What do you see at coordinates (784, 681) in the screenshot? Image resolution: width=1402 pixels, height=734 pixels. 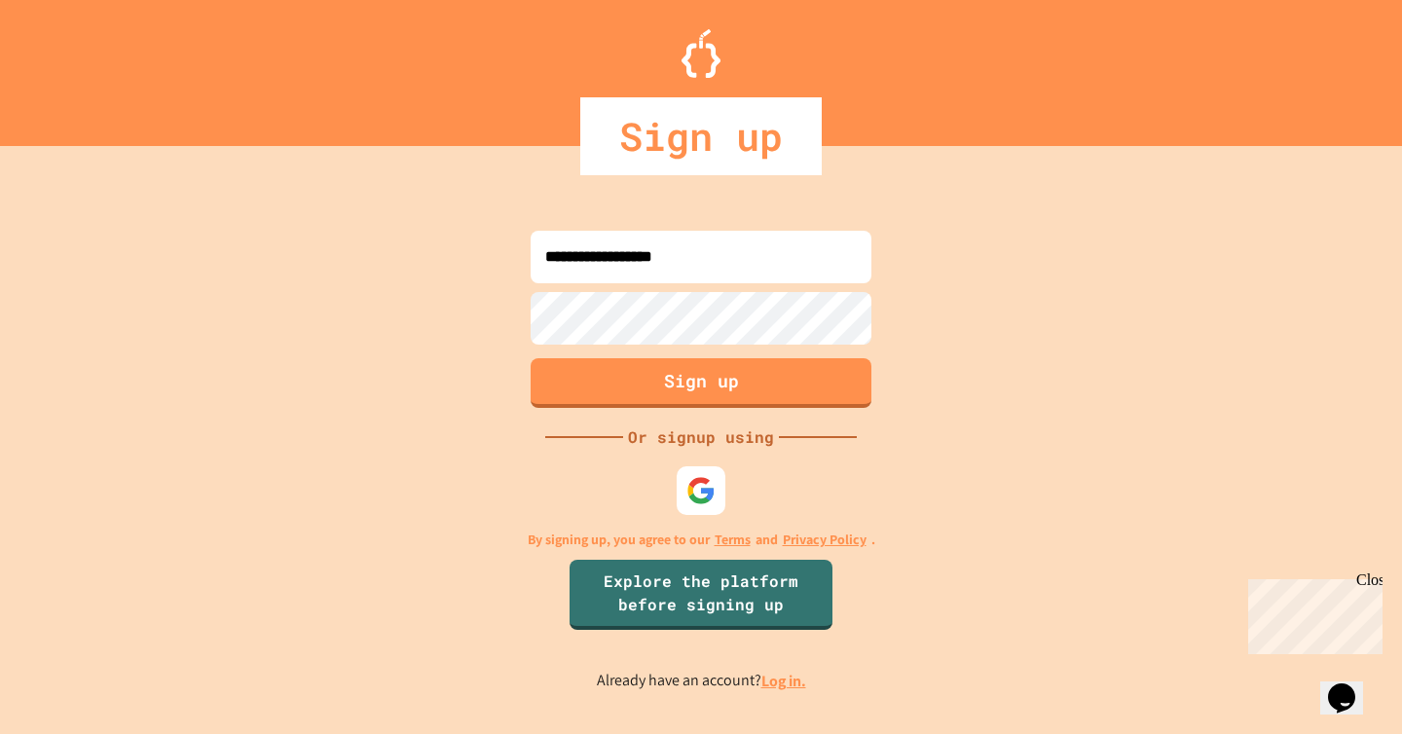 I see `a: Log in.` at bounding box center [784, 681].